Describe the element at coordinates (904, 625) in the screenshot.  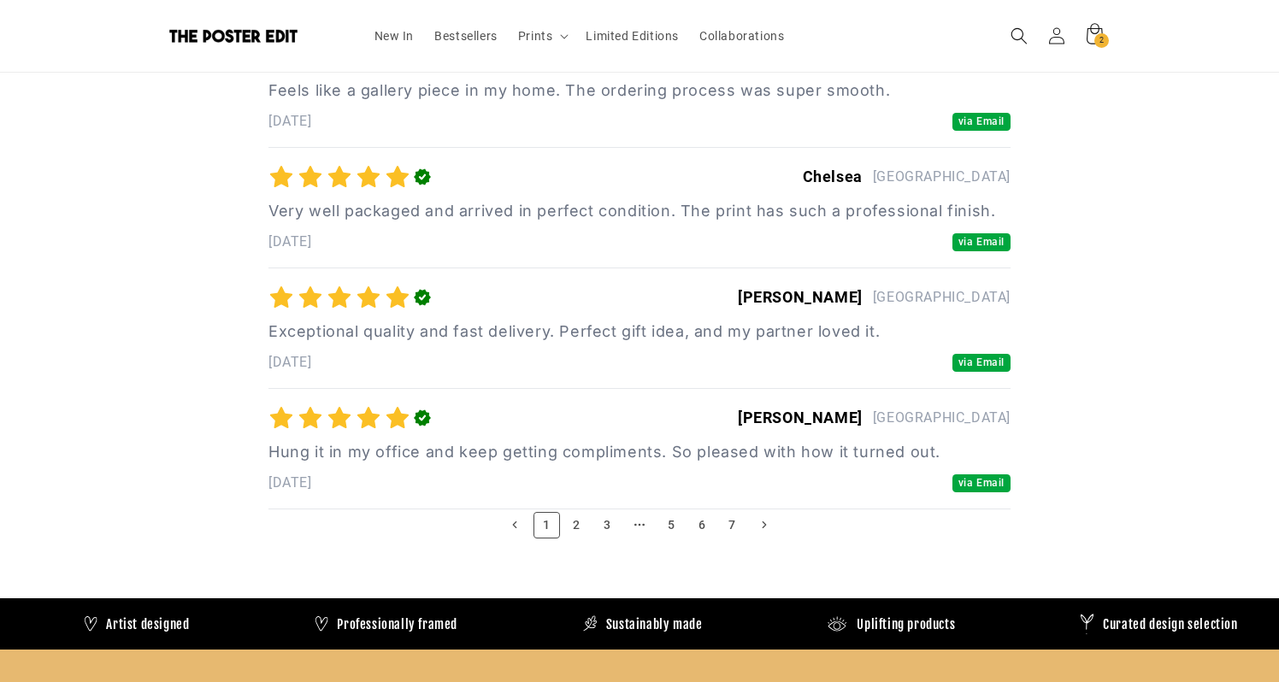
I see `h4: Uplifting products` at that location.